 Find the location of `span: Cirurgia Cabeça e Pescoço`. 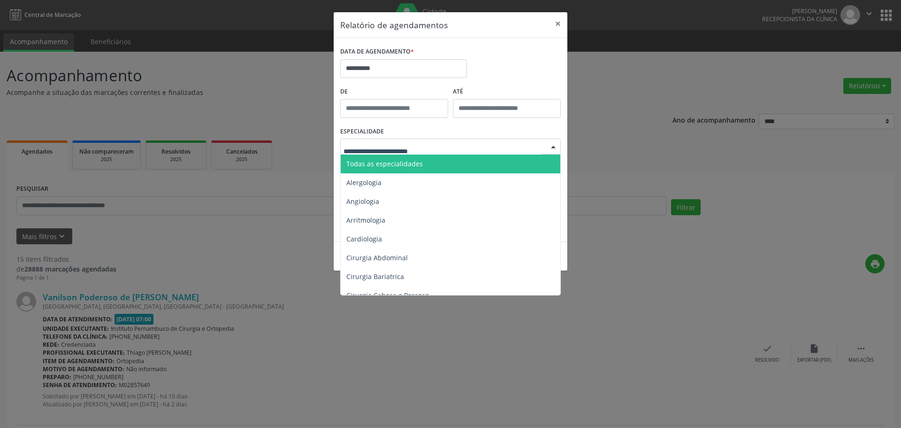

span: Cirurgia Cabeça e Pescoço is located at coordinates (388, 295).